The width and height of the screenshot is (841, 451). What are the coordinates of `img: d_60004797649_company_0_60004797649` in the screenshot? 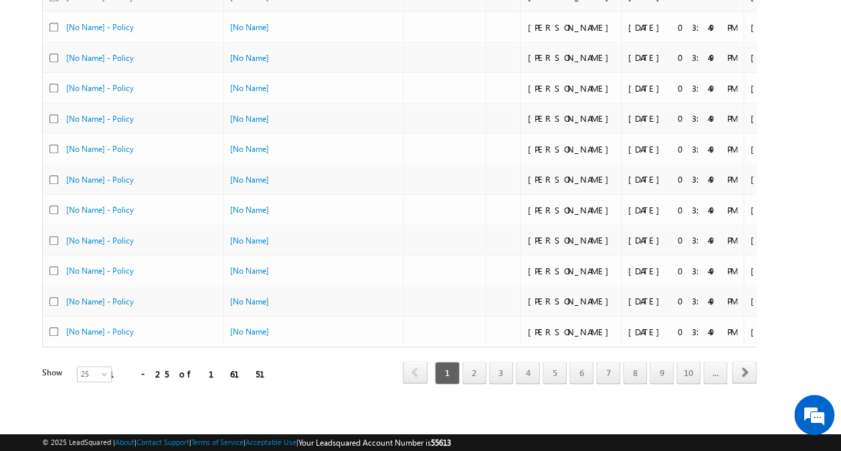 It's located at (39, 79).